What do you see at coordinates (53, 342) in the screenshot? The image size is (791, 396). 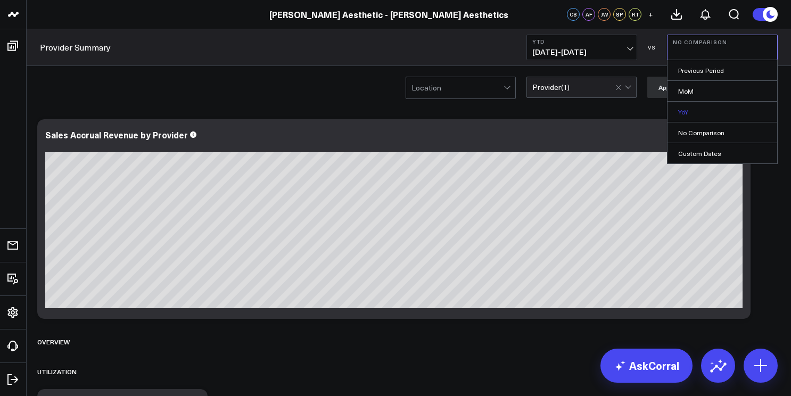 I see `div: Overview` at bounding box center [53, 342].